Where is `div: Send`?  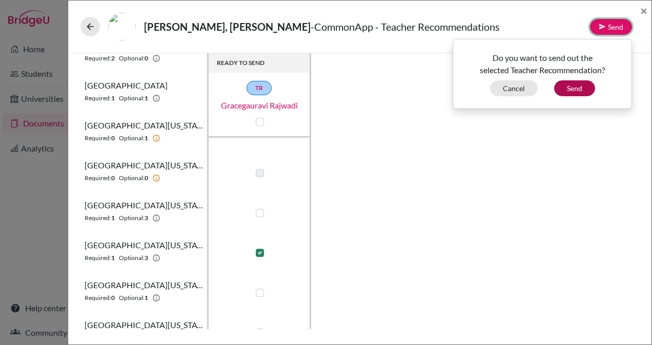 div: Send is located at coordinates (542, 74).